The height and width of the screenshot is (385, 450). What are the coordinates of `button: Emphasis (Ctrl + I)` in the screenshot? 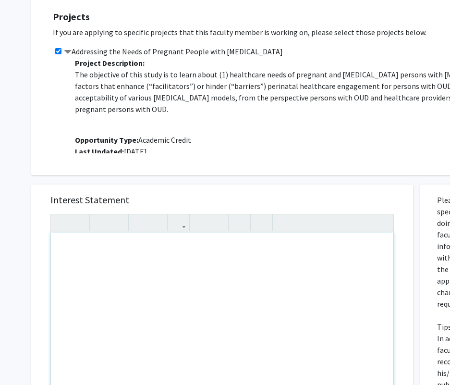 It's located at (117, 222).